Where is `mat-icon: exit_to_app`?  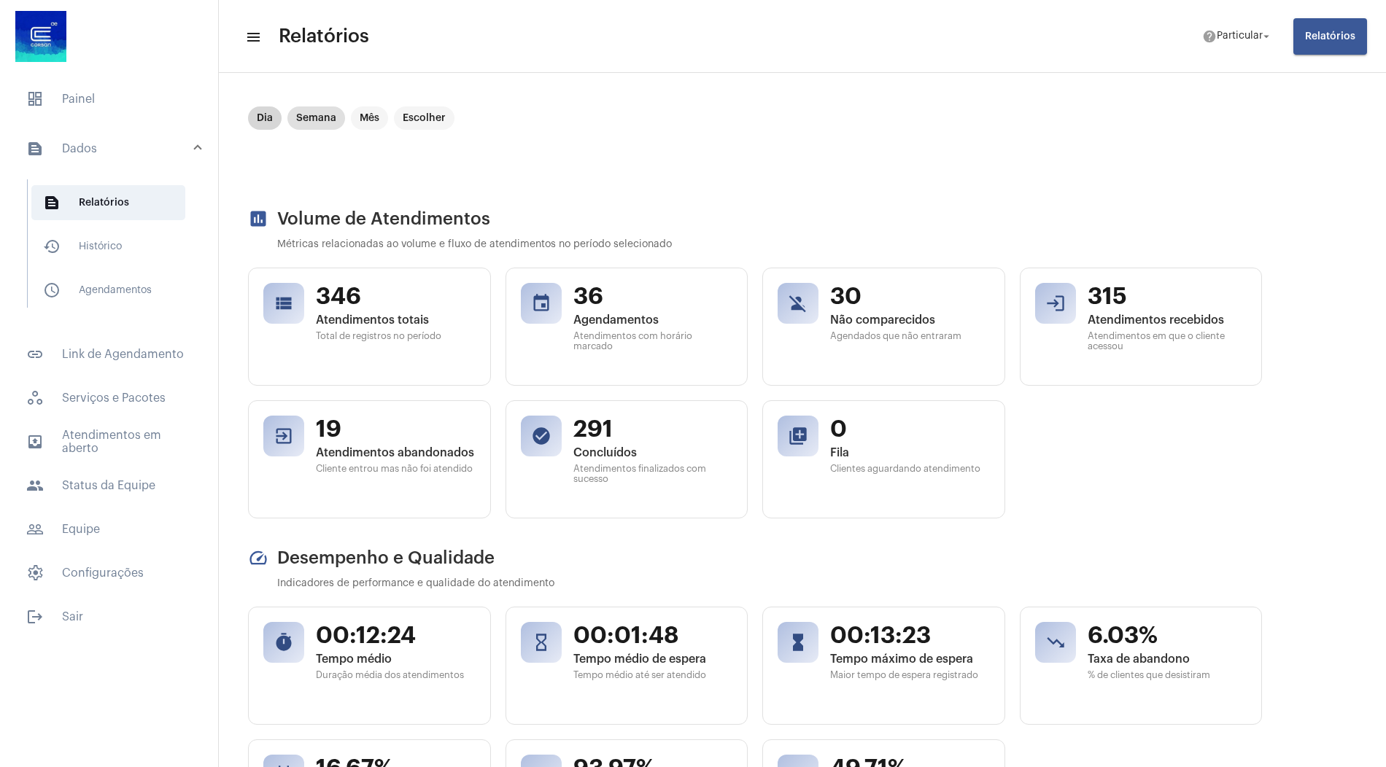 mat-icon: exit_to_app is located at coordinates (284, 436).